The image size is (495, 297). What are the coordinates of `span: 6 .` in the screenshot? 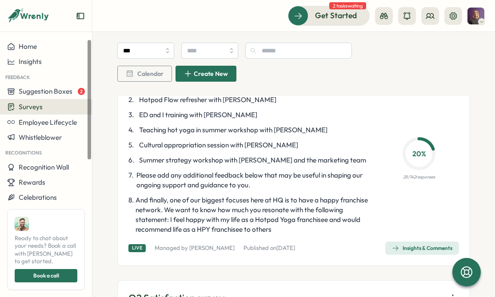 It's located at (133, 160).